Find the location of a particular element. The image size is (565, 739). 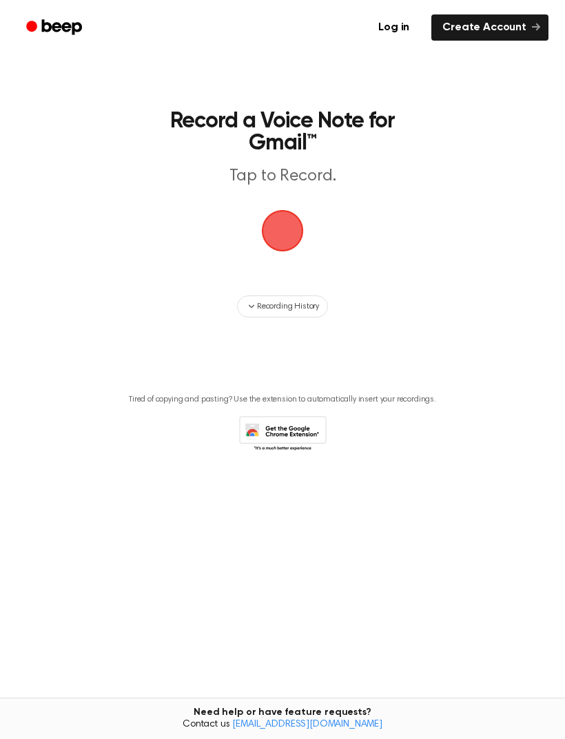

button: Recording History is located at coordinates (282, 306).